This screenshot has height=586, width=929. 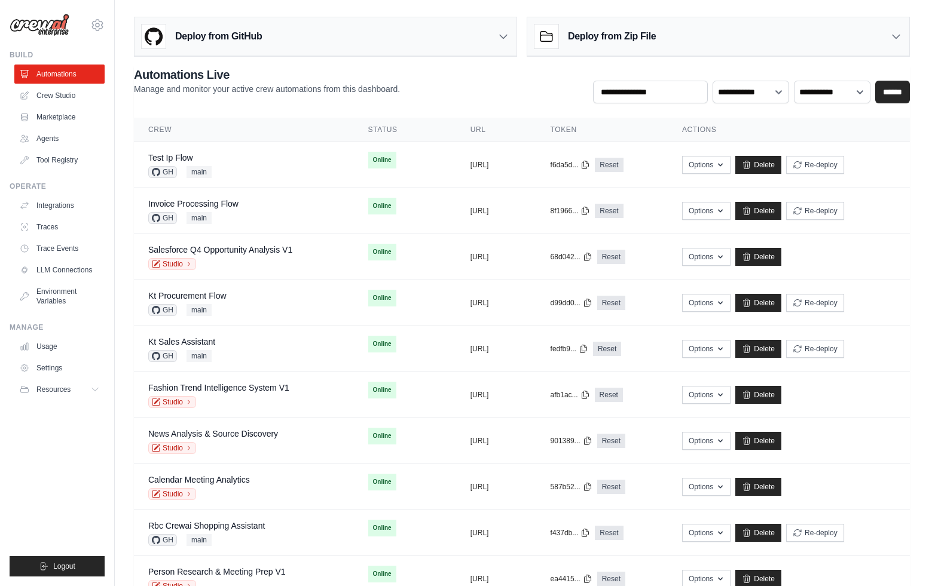 What do you see at coordinates (217, 572) in the screenshot?
I see `a: Person Research & Meeting Prep V1` at bounding box center [217, 572].